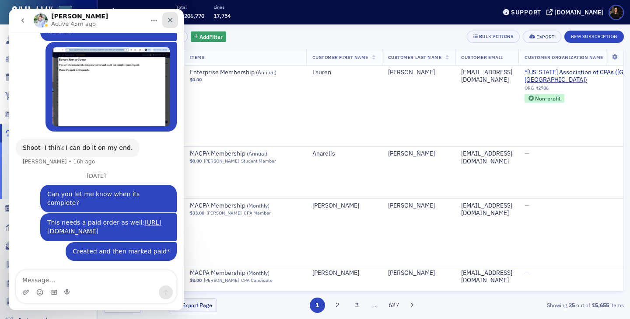  Describe the element at coordinates (100, 218) in the screenshot. I see `div: This needs a paid order as well:` at that location.